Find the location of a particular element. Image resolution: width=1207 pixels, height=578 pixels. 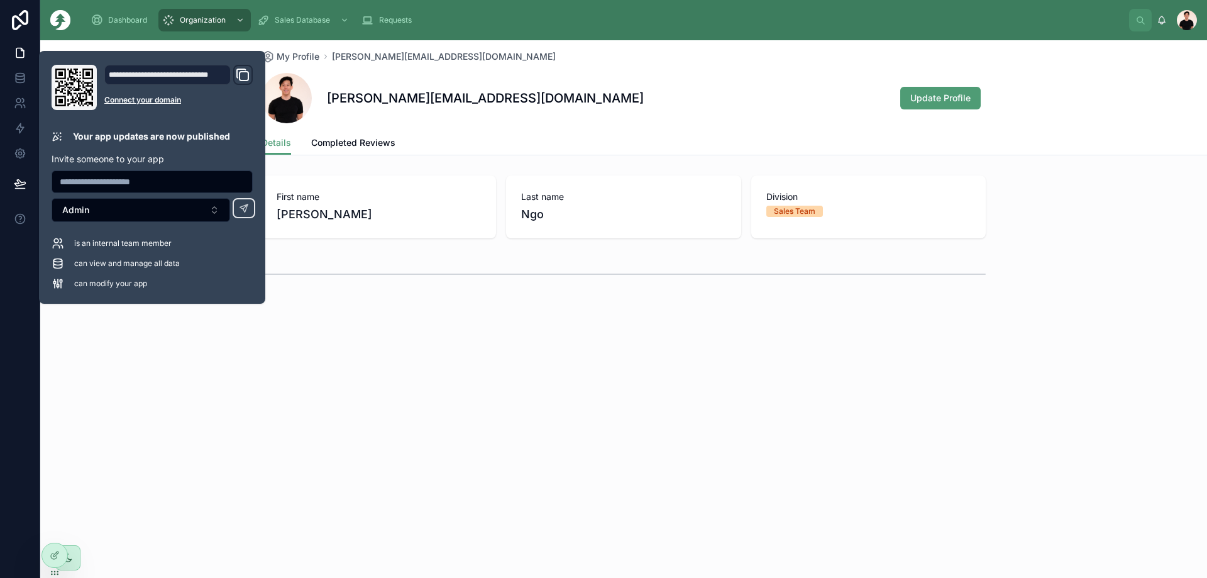

div: Sales Team is located at coordinates (795, 211).